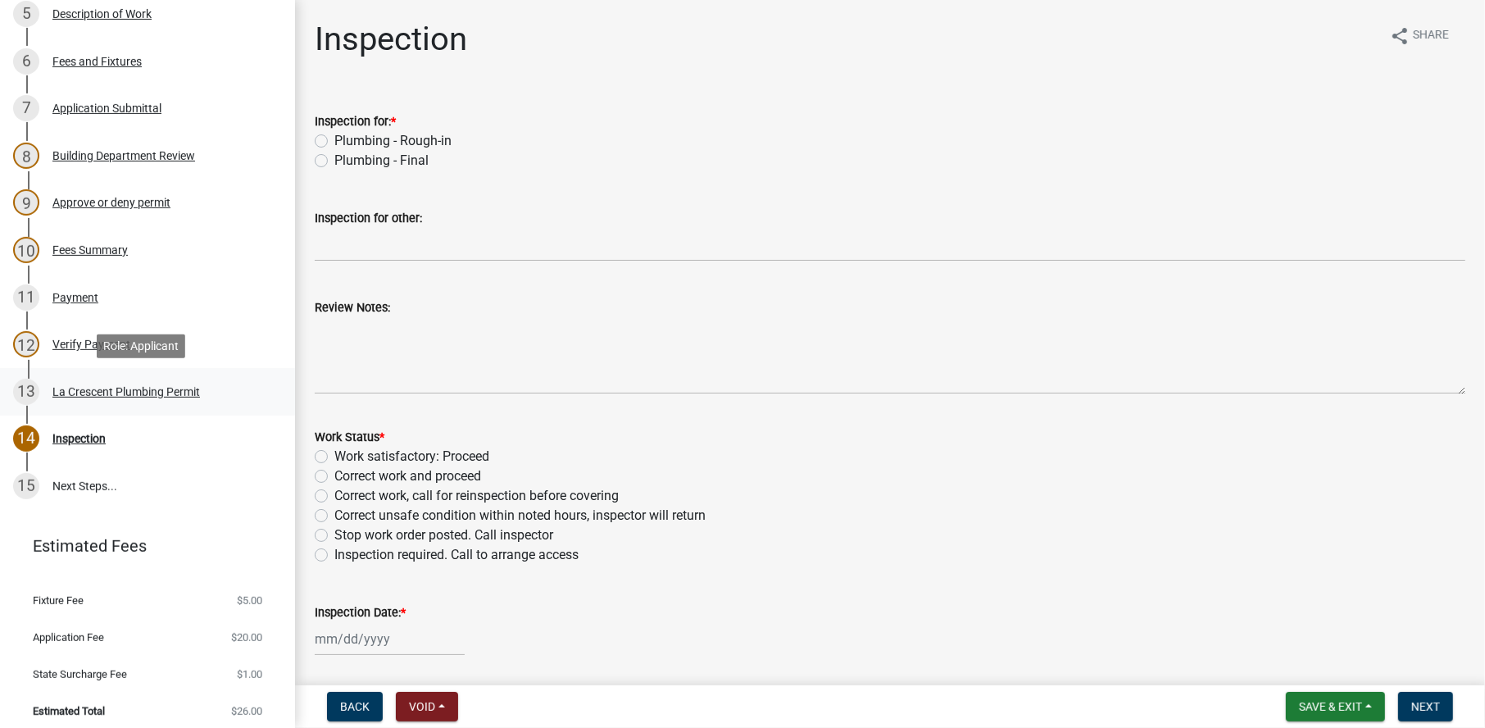 Image resolution: width=1485 pixels, height=728 pixels. Describe the element at coordinates (355, 706) in the screenshot. I see `span: Back` at that location.